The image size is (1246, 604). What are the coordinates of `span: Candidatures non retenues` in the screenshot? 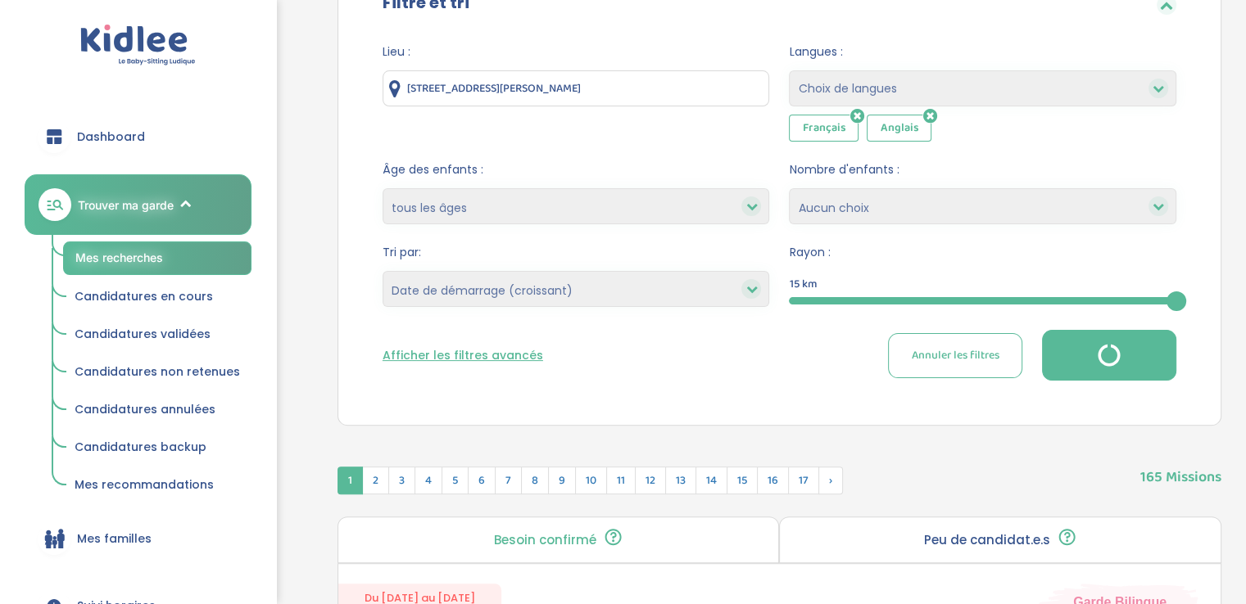 It's located at (157, 372).